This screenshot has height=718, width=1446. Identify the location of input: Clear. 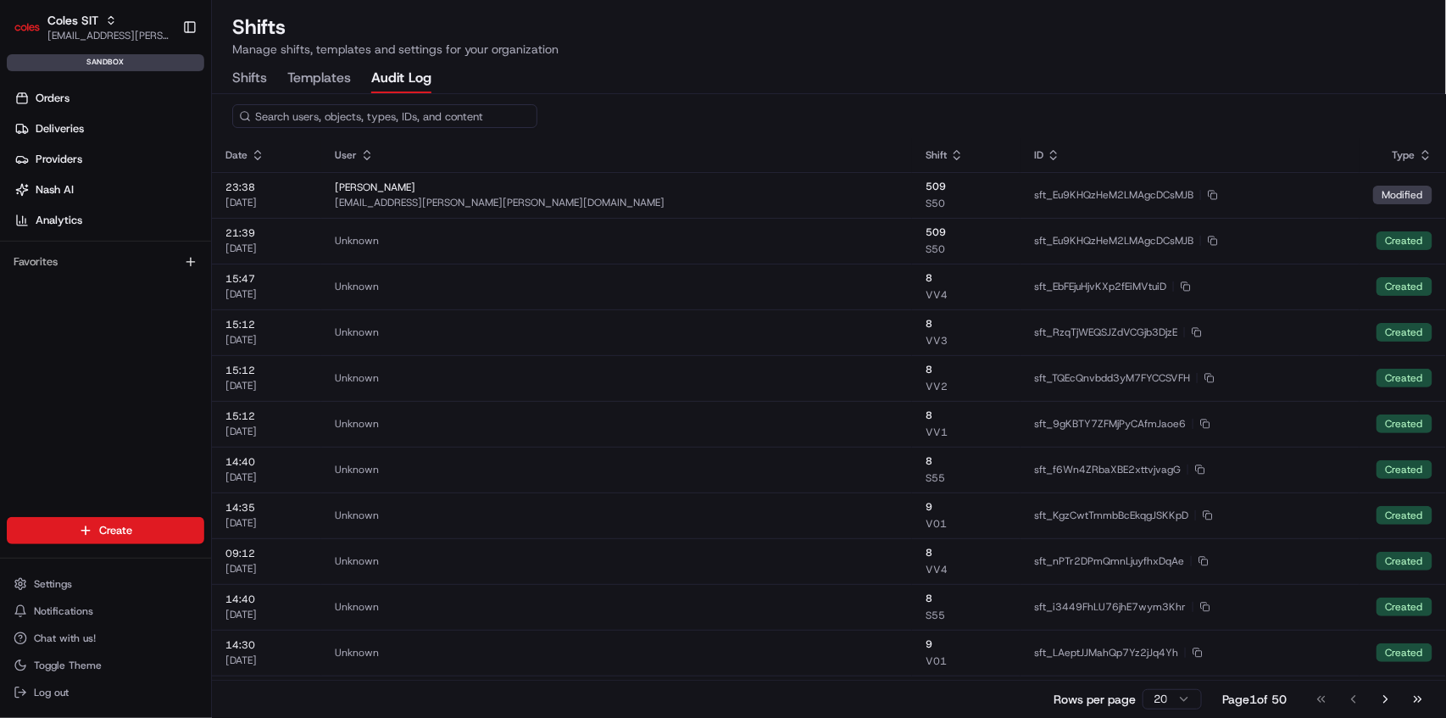
(162, 118).